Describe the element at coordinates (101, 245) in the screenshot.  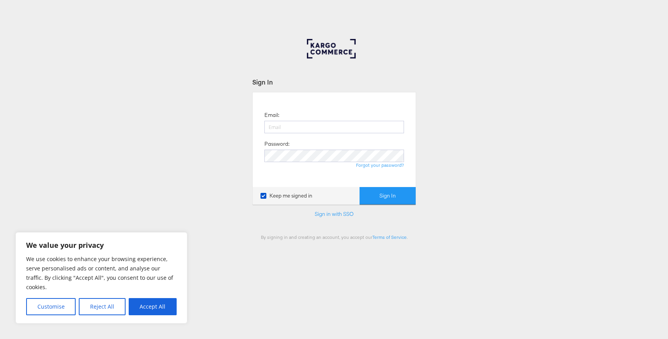
I see `p: We value your privacy` at that location.